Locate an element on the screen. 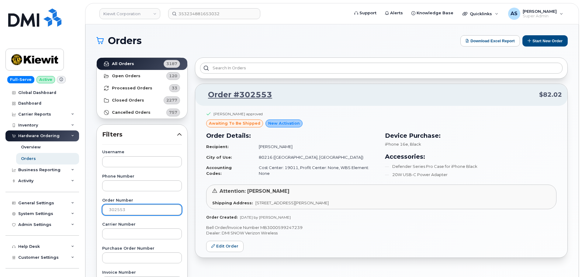  h3: Device Purchase: is located at coordinates (470, 136).